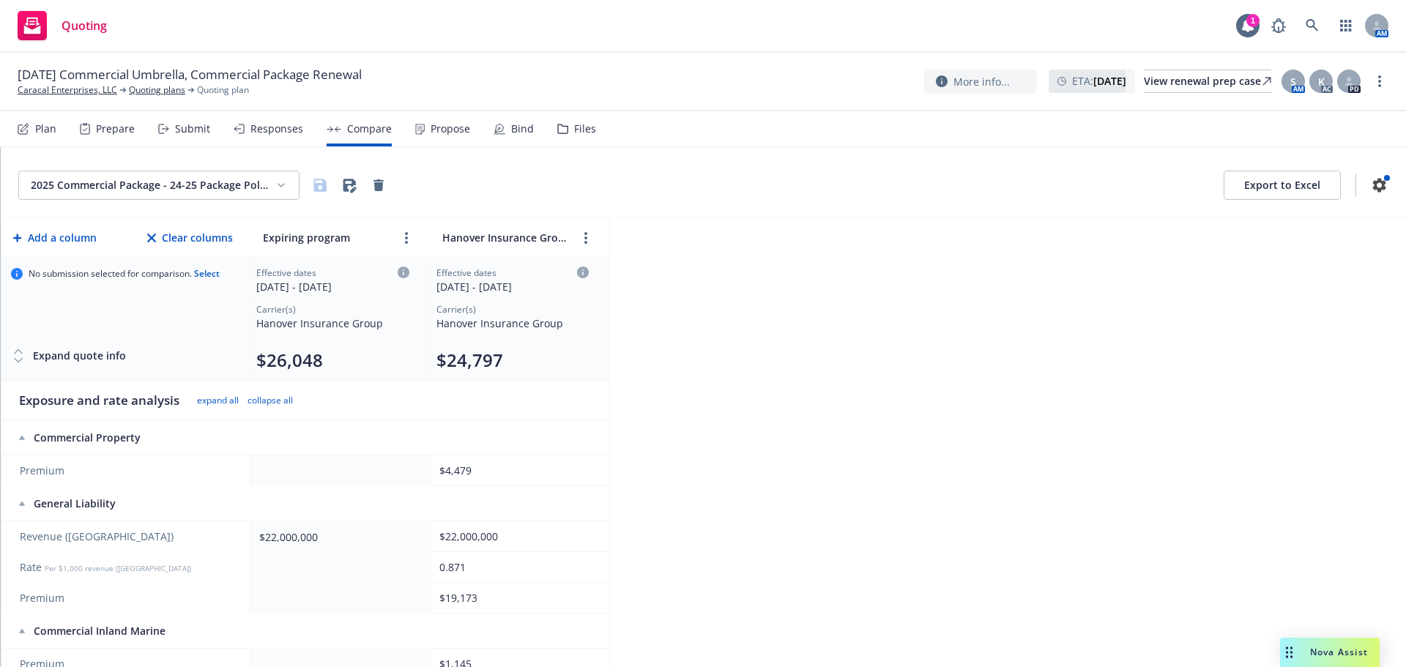 The width and height of the screenshot is (1406, 667). I want to click on button: Nova Assist, so click(1330, 652).